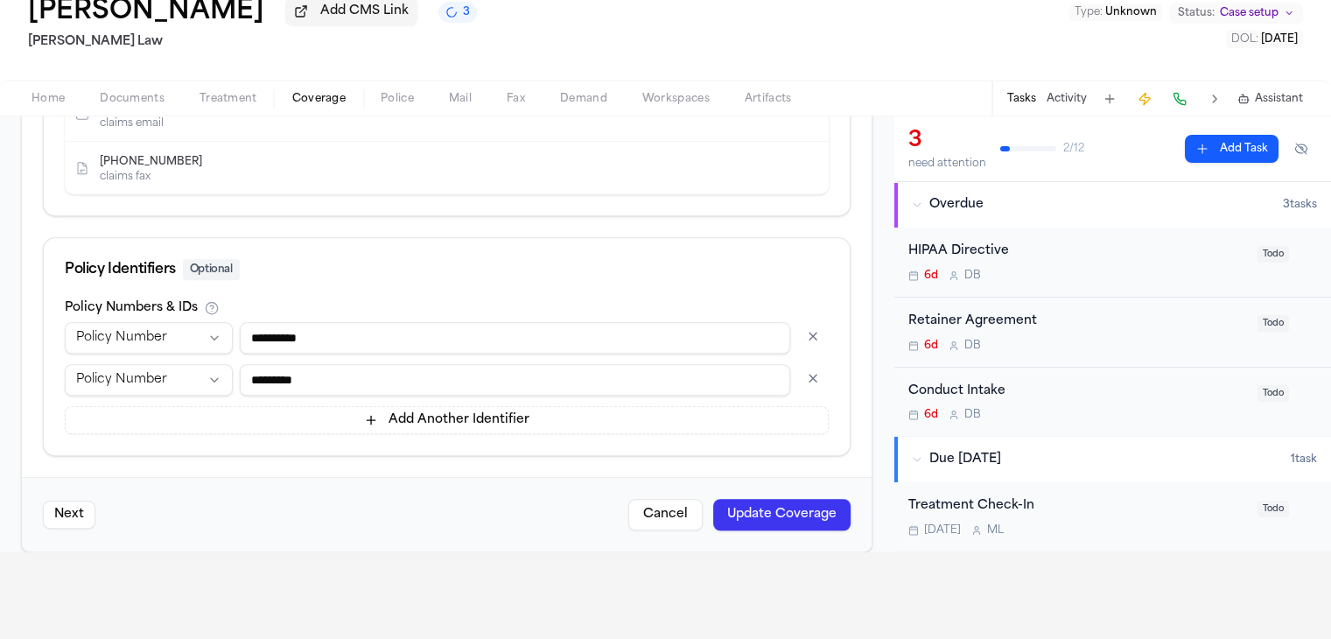 The width and height of the screenshot is (1331, 639). What do you see at coordinates (1021, 99) in the screenshot?
I see `button: Tasks` at bounding box center [1021, 99].